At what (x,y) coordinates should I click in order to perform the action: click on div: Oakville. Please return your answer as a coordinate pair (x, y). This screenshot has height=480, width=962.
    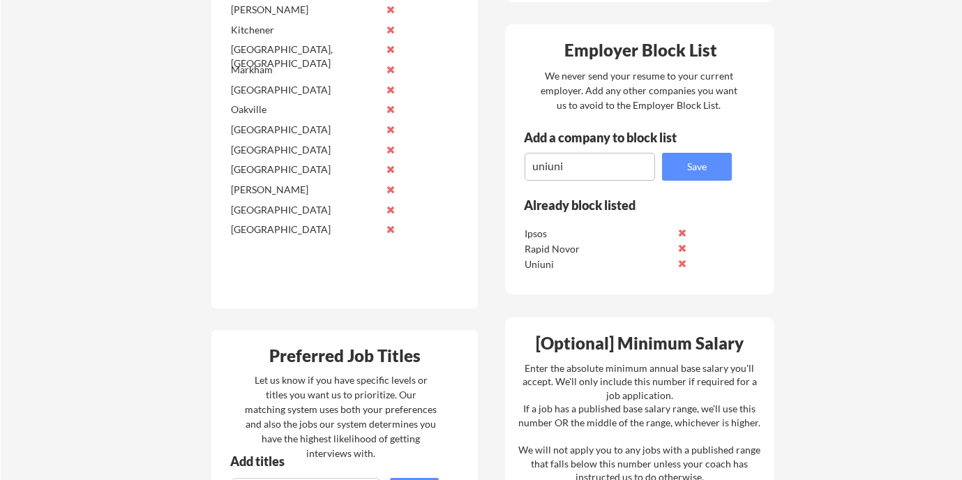
    Looking at the image, I should click on (304, 110).